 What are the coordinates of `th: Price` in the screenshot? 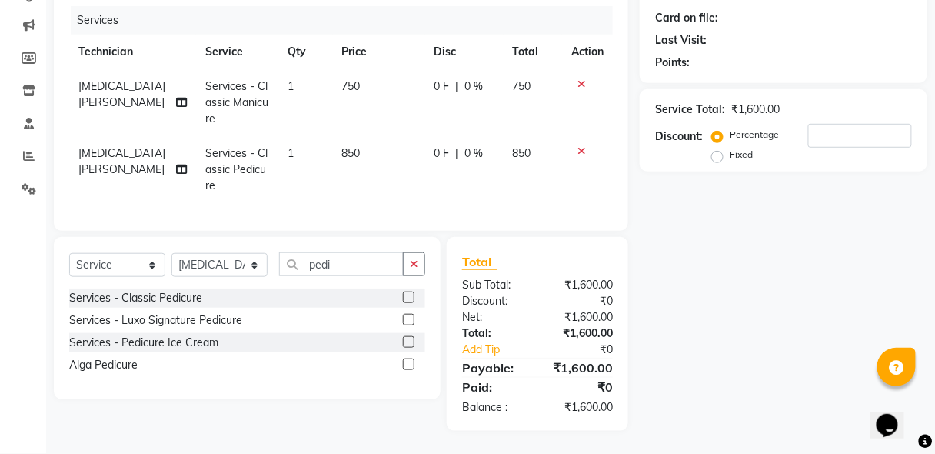 It's located at (379, 52).